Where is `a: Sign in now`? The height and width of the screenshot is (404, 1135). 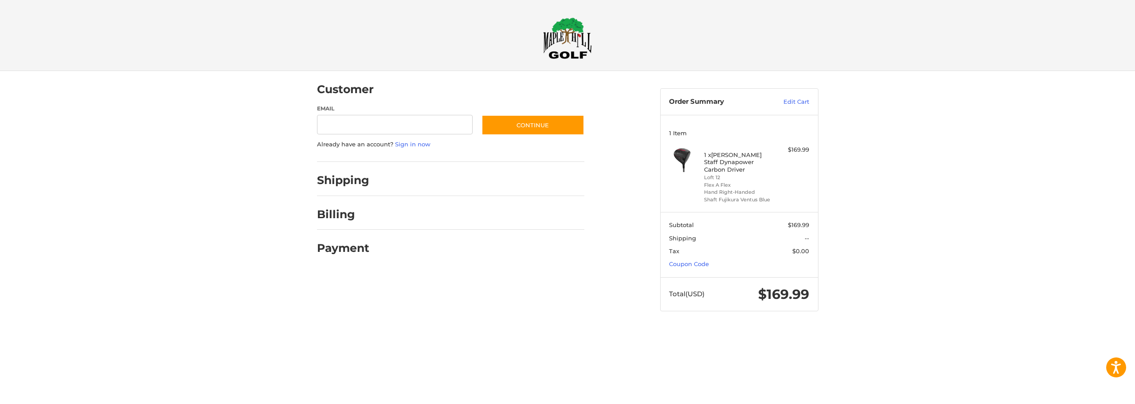 a: Sign in now is located at coordinates (413, 144).